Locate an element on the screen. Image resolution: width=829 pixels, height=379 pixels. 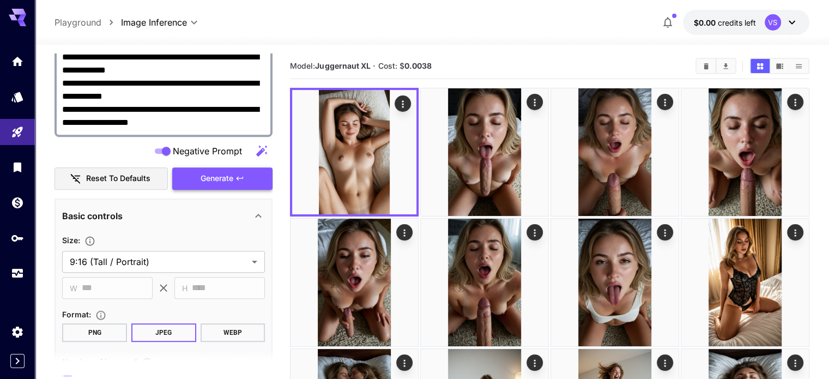
a: Playground is located at coordinates (78, 22).